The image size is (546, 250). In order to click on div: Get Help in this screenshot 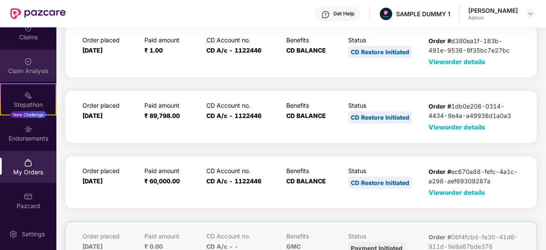, I will do `click(343, 14)`.